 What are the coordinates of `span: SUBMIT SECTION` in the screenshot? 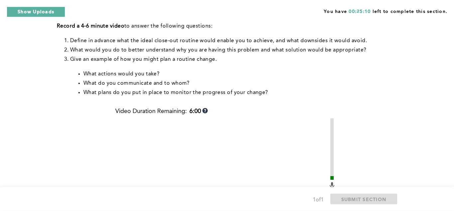 It's located at (364, 199).